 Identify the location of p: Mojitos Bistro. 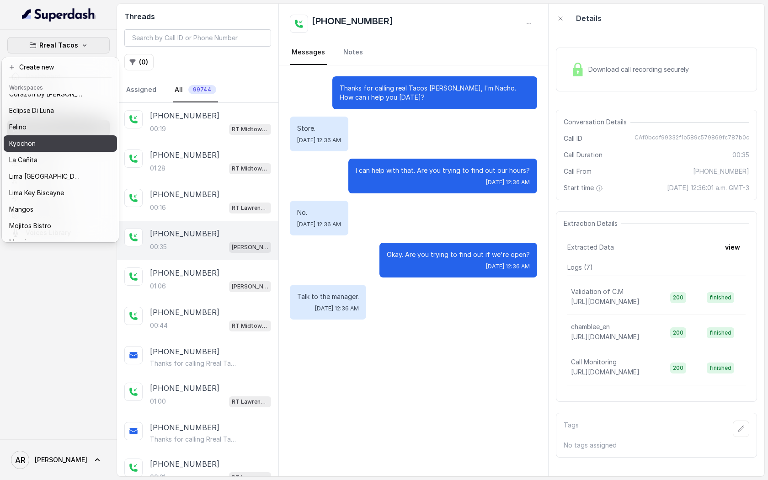
(30, 226).